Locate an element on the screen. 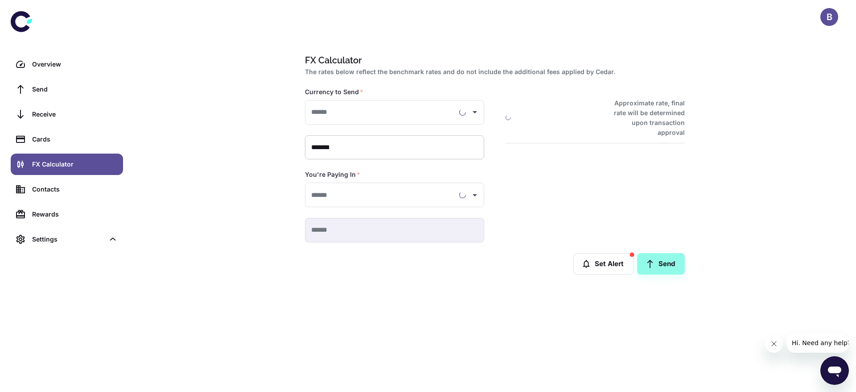 This screenshot has width=856, height=392. a: Cards is located at coordinates (67, 139).